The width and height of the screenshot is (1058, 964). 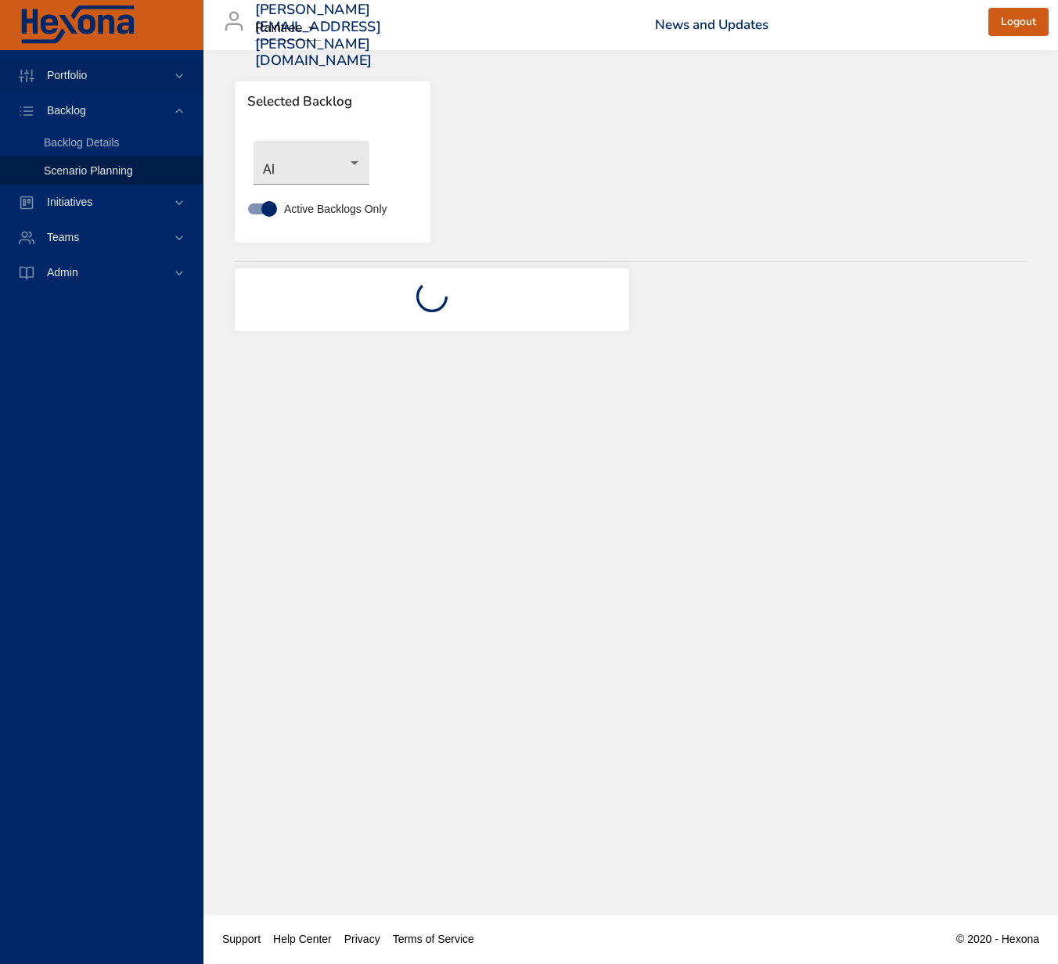 What do you see at coordinates (67, 75) in the screenshot?
I see `span: Portfolio` at bounding box center [67, 75].